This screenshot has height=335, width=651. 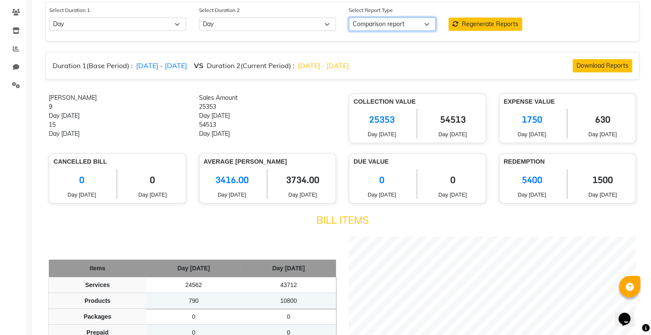 What do you see at coordinates (69, 10) in the screenshot?
I see `label: Select Duration 1` at bounding box center [69, 10].